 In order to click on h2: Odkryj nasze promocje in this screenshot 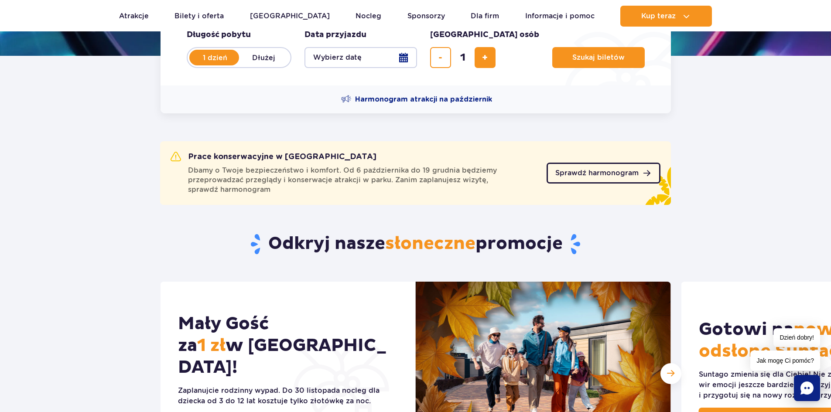, I will do `click(415, 244)`.